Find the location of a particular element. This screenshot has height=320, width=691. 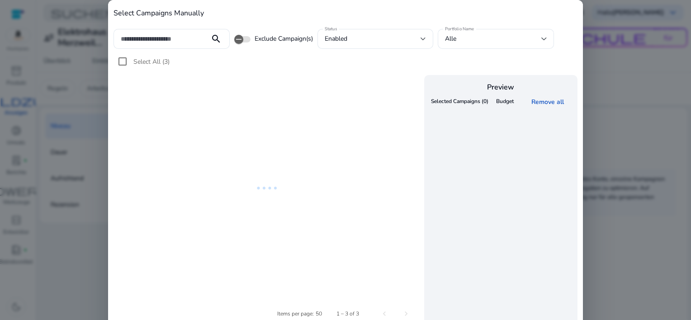

a: Remove all is located at coordinates (550, 102).